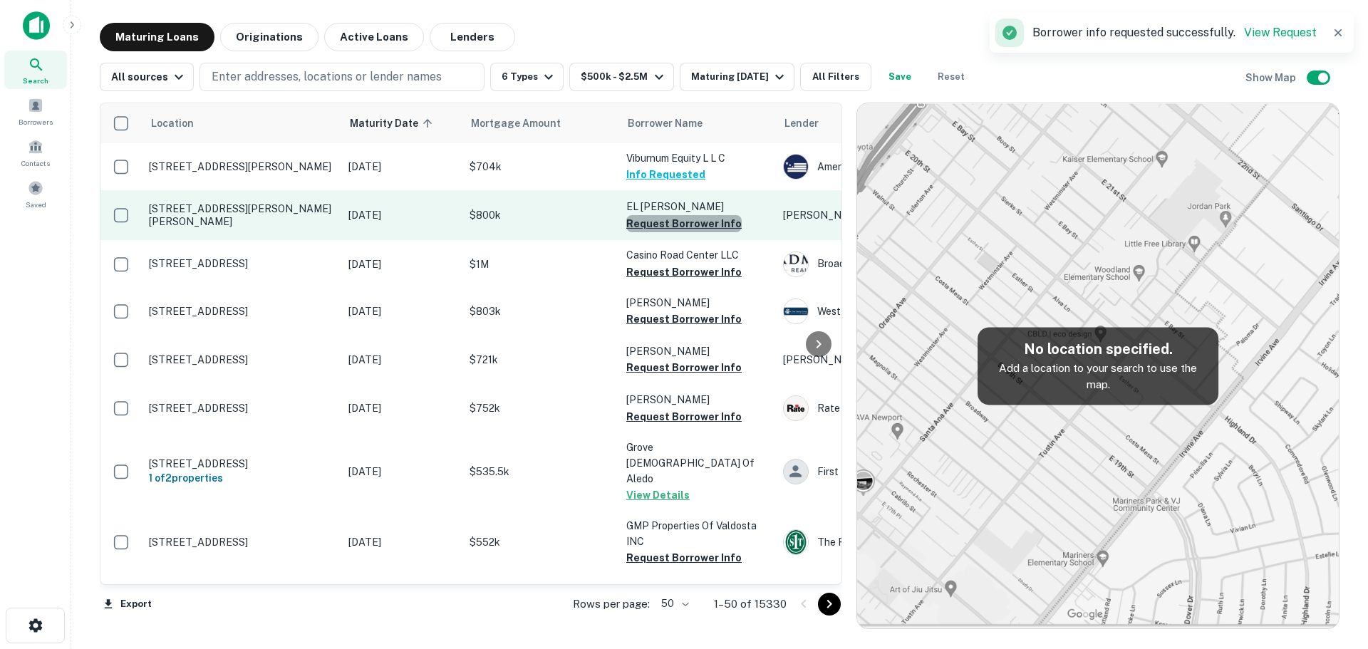 Image resolution: width=1368 pixels, height=649 pixels. Describe the element at coordinates (541, 215) in the screenshot. I see `p: $800k` at that location.